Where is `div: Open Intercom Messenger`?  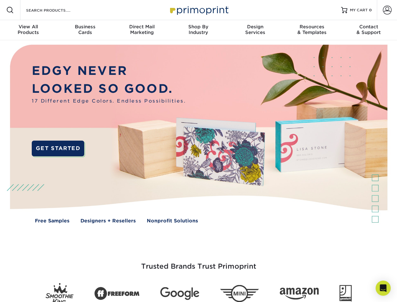 div: Open Intercom Messenger is located at coordinates (383, 288).